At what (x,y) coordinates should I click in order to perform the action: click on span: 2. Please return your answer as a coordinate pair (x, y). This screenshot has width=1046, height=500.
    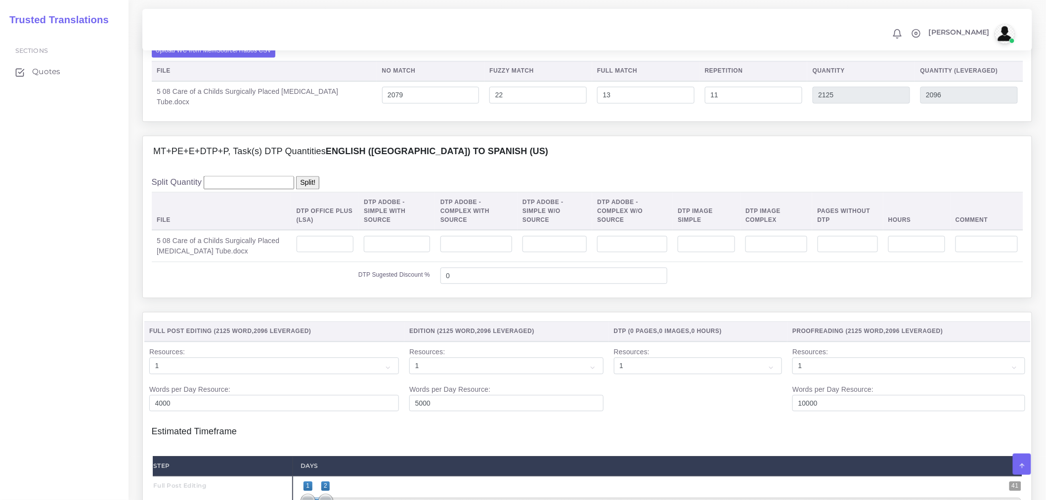
    Looking at the image, I should click on (325, 486).